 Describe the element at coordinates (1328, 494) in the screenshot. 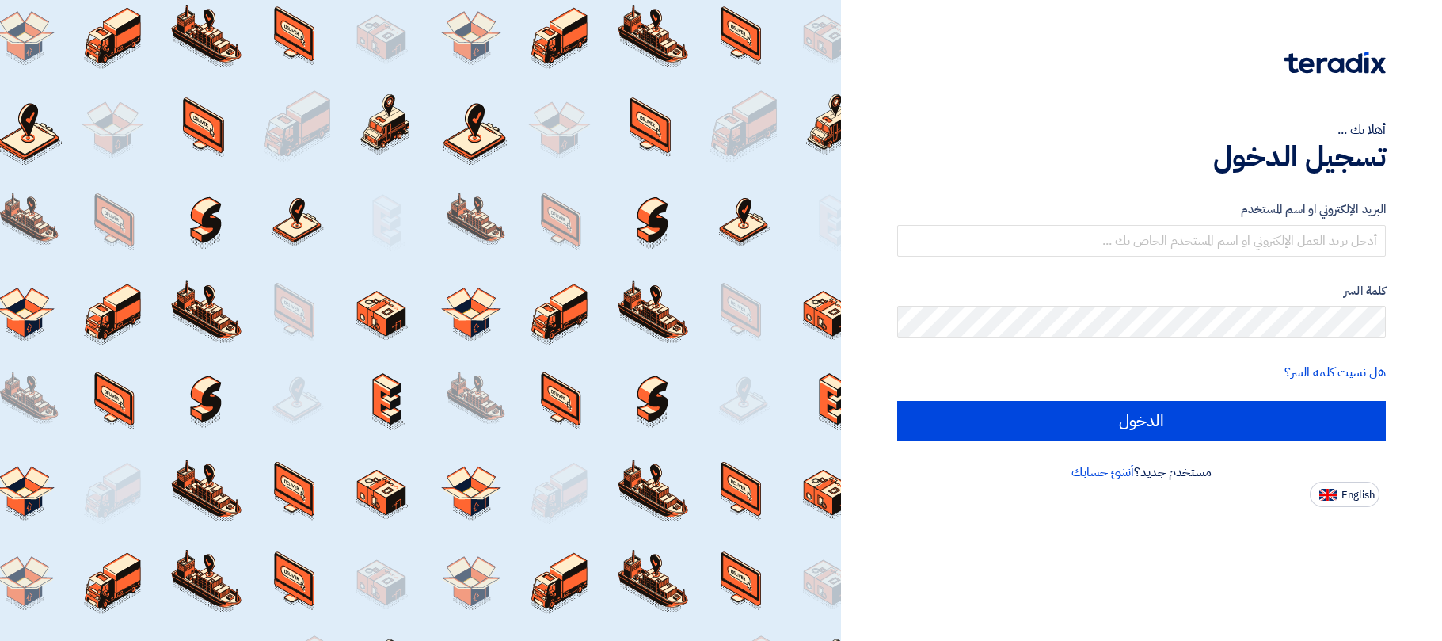

I see `img: en-US.png` at that location.